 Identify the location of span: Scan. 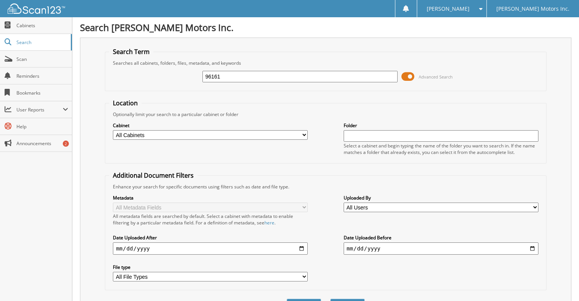
(42, 59).